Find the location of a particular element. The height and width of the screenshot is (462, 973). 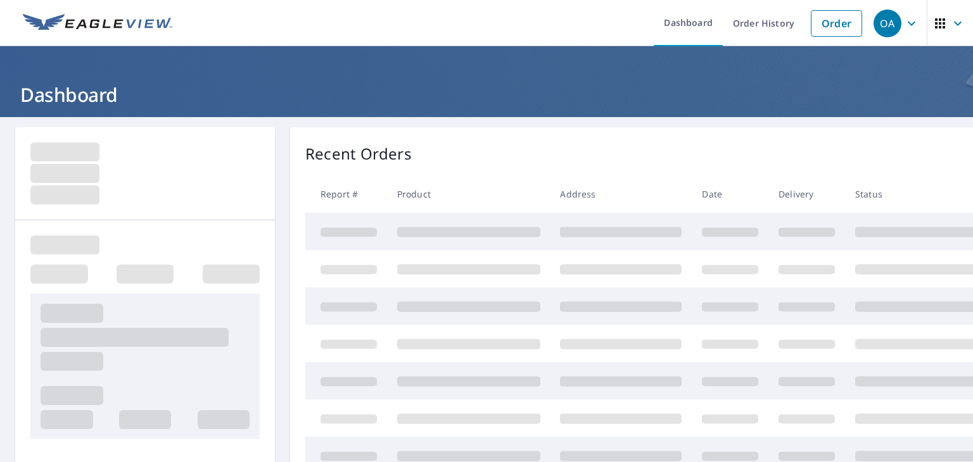

h1: Dashboard is located at coordinates (486, 94).